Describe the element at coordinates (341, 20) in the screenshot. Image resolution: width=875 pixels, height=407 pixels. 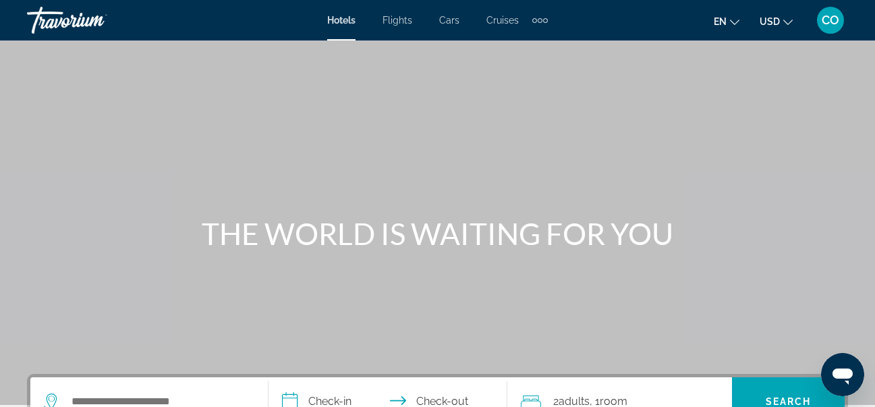
I see `a: Hotels` at that location.